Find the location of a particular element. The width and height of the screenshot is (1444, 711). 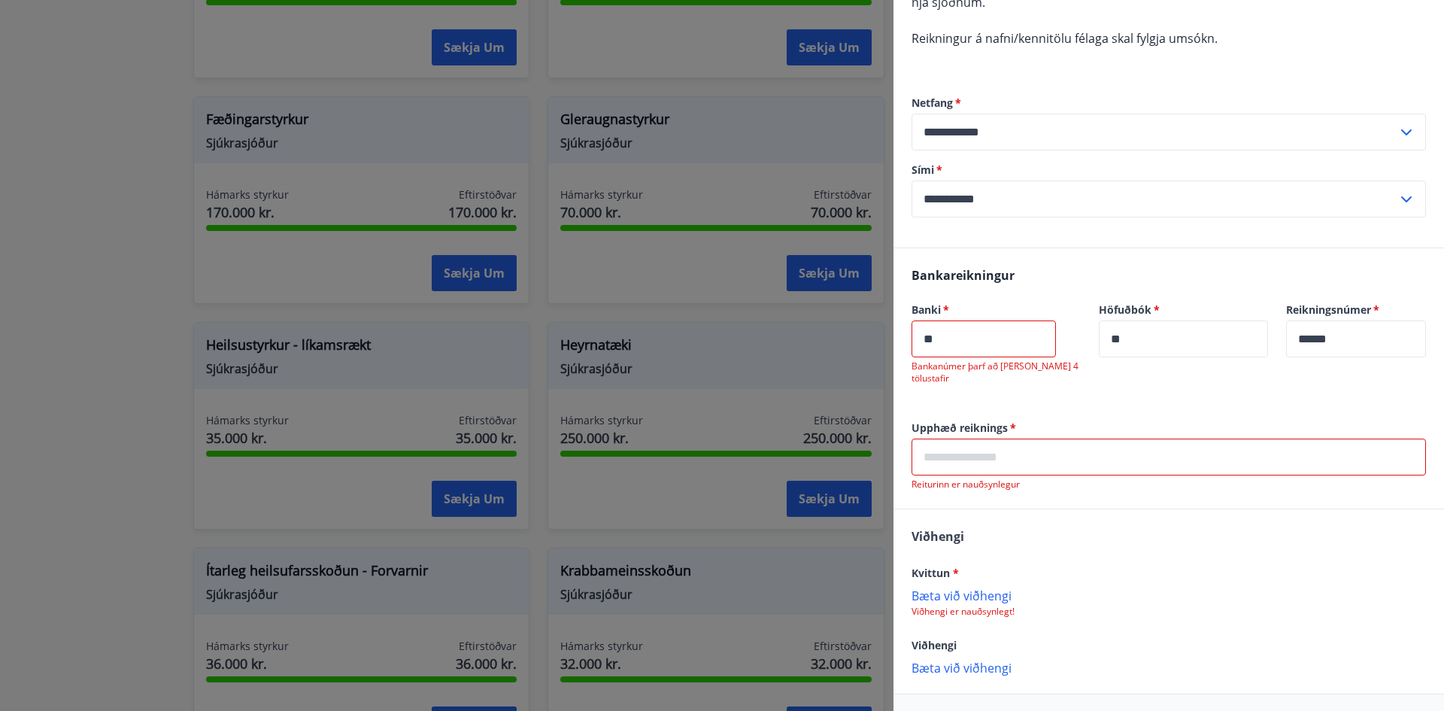

label: Banki is located at coordinates (996, 310).